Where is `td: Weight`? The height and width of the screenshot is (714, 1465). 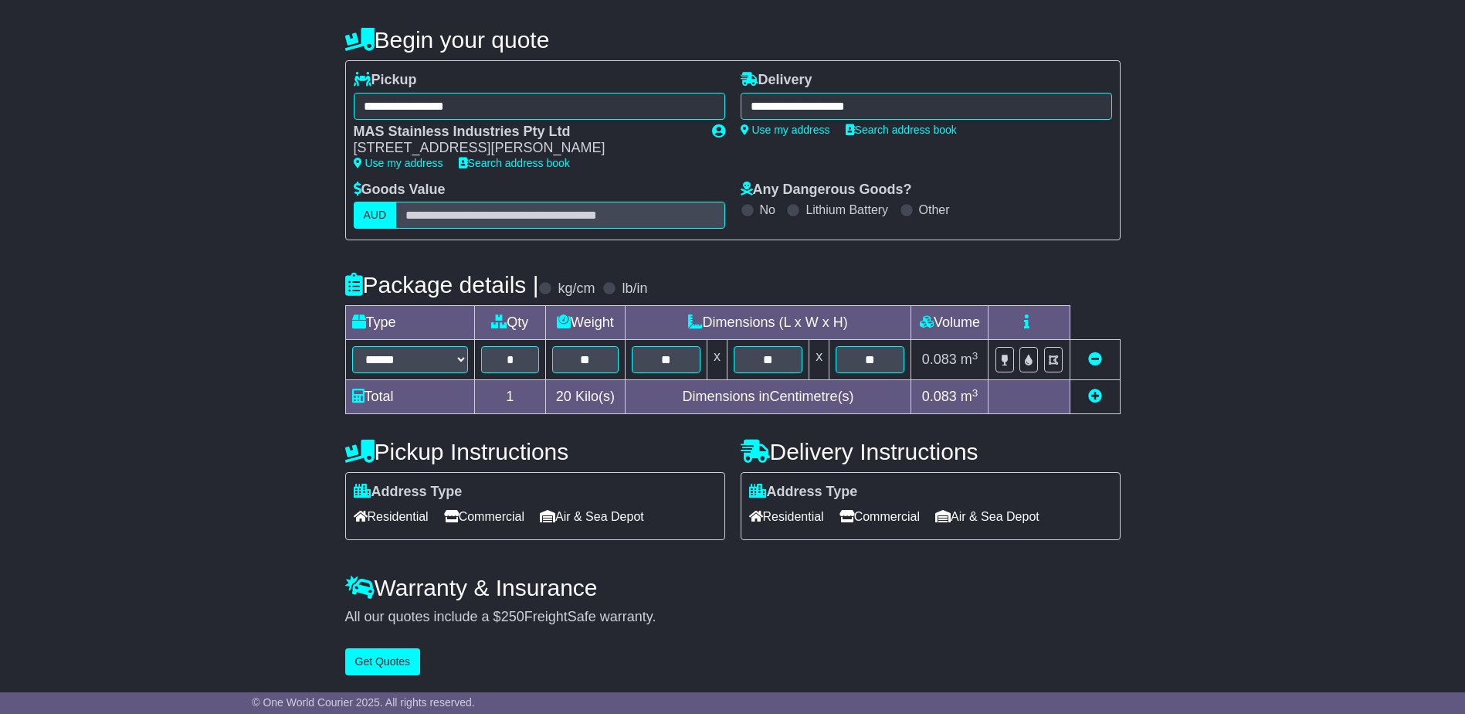 td: Weight is located at coordinates (585, 323).